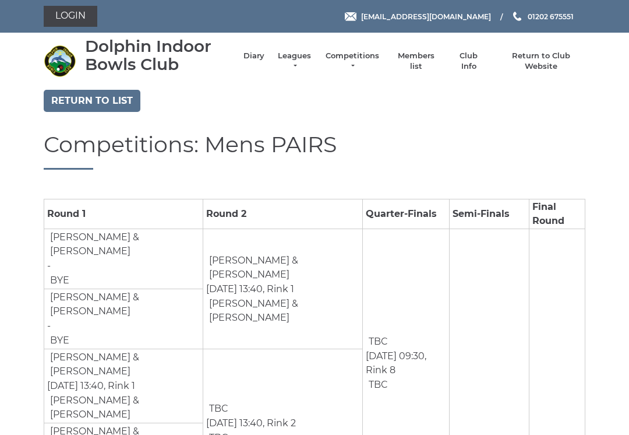 This screenshot has height=435, width=629. What do you see at coordinates (517, 16) in the screenshot?
I see `img: Phone us` at bounding box center [517, 16].